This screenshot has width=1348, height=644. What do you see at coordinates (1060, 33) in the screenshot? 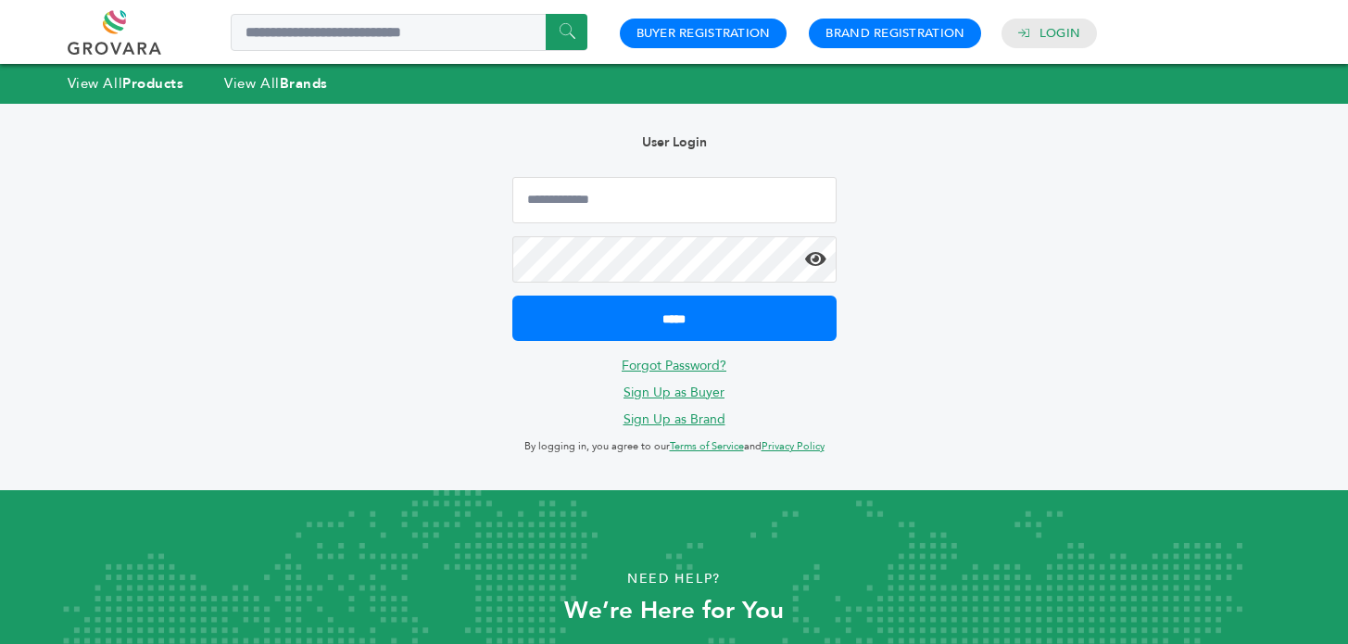
I see `a: Login` at bounding box center [1060, 33].